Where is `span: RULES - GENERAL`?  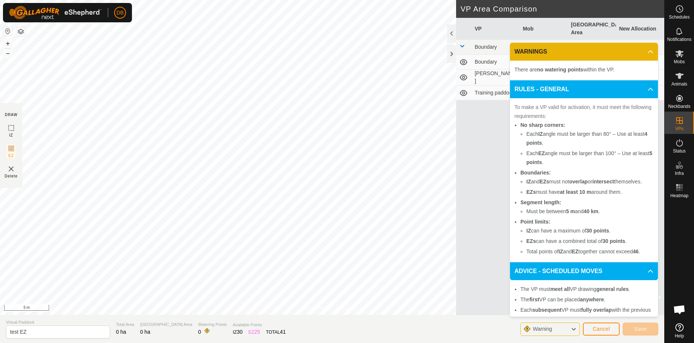
span: RULES - GENERAL is located at coordinates (542, 89).